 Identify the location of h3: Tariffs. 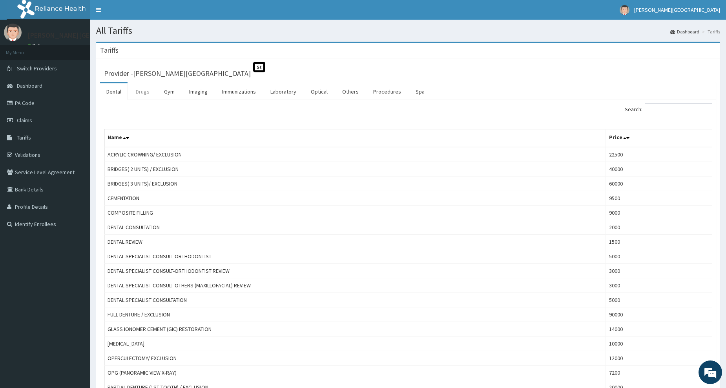
(109, 50).